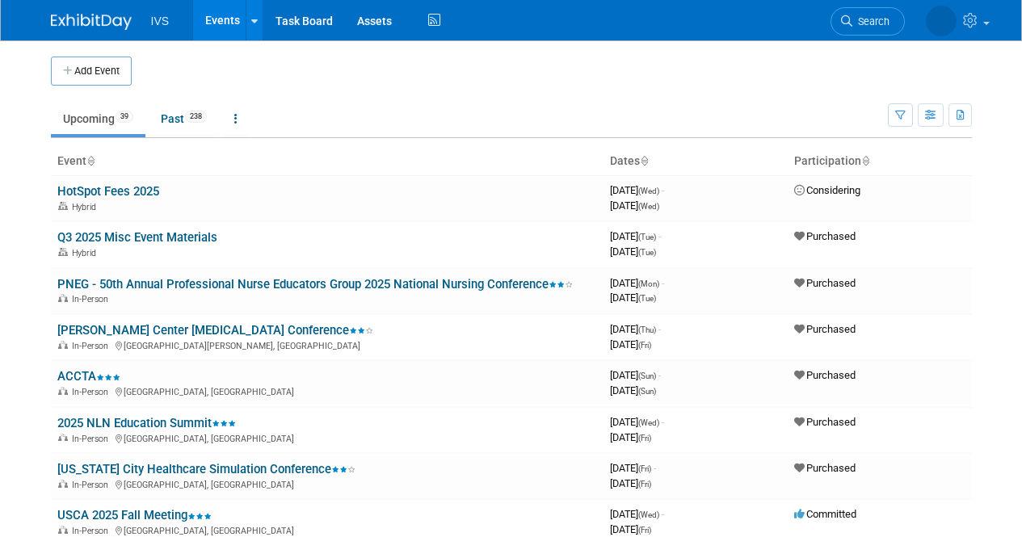  I want to click on span: IVS, so click(160, 21).